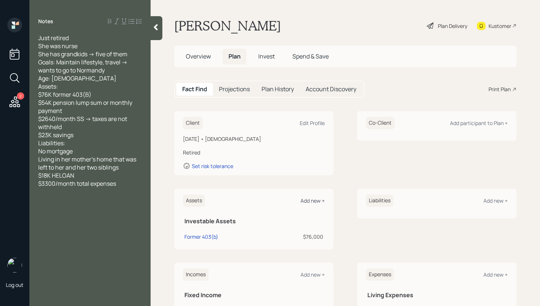 The width and height of the screenshot is (540, 306). Describe the element at coordinates (500, 26) in the screenshot. I see `div: Kustomer` at that location.